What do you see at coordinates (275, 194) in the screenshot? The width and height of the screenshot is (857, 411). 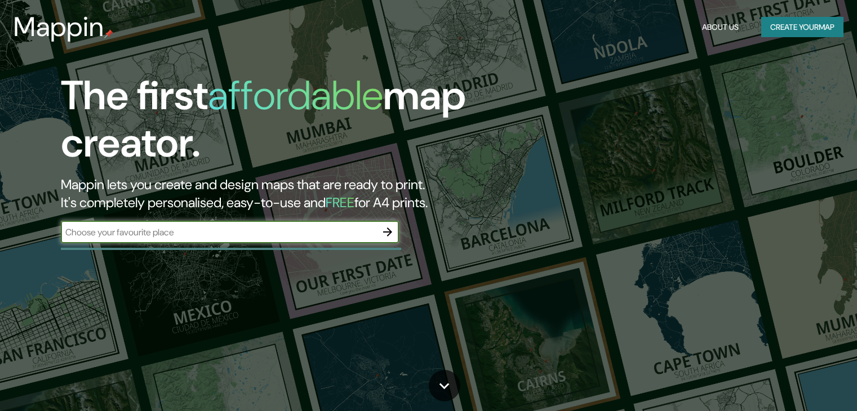 I see `h2: Mappin lets you create and design maps that are ready to print. It's completely personalised, eas...` at bounding box center [275, 194].